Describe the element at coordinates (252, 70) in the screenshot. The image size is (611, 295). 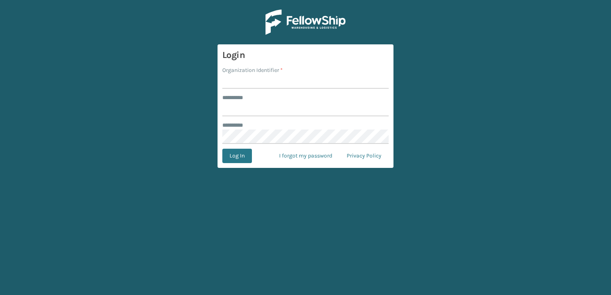
I see `label: Organization Identifier` at that location.